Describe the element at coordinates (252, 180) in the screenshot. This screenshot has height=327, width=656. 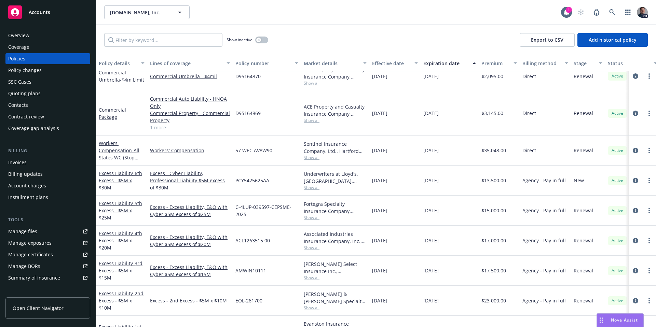
I see `span: PCY5425625AA` at that location.